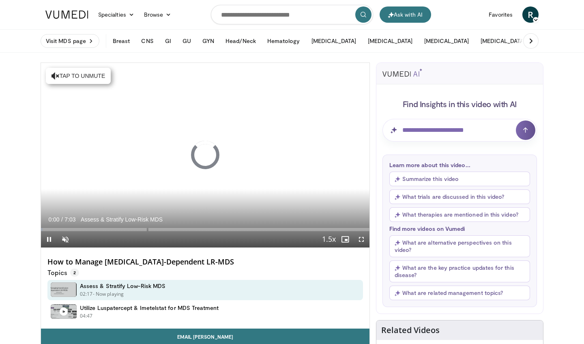 This screenshot has height=344, width=584. What do you see at coordinates (459, 197) in the screenshot?
I see `button: What trials are discussed in this video?` at bounding box center [459, 197].